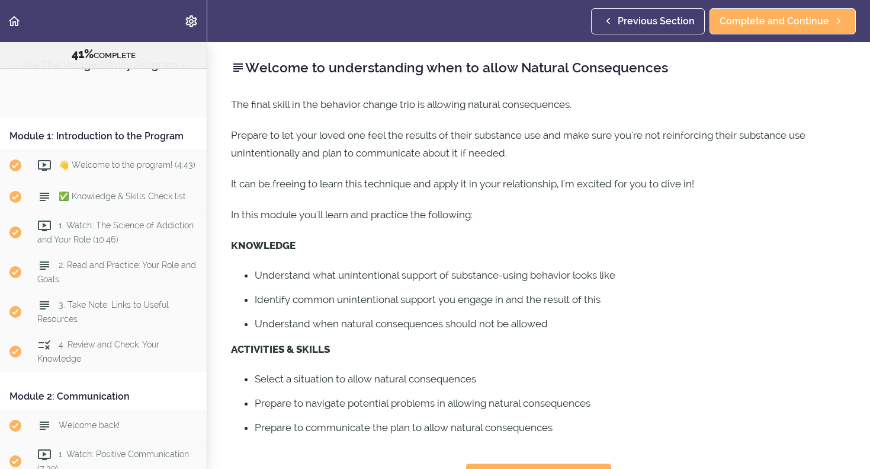 The image size is (870, 469). What do you see at coordinates (280, 349) in the screenshot?
I see `strong: ACTIVITIES & SKILLS` at bounding box center [280, 349].